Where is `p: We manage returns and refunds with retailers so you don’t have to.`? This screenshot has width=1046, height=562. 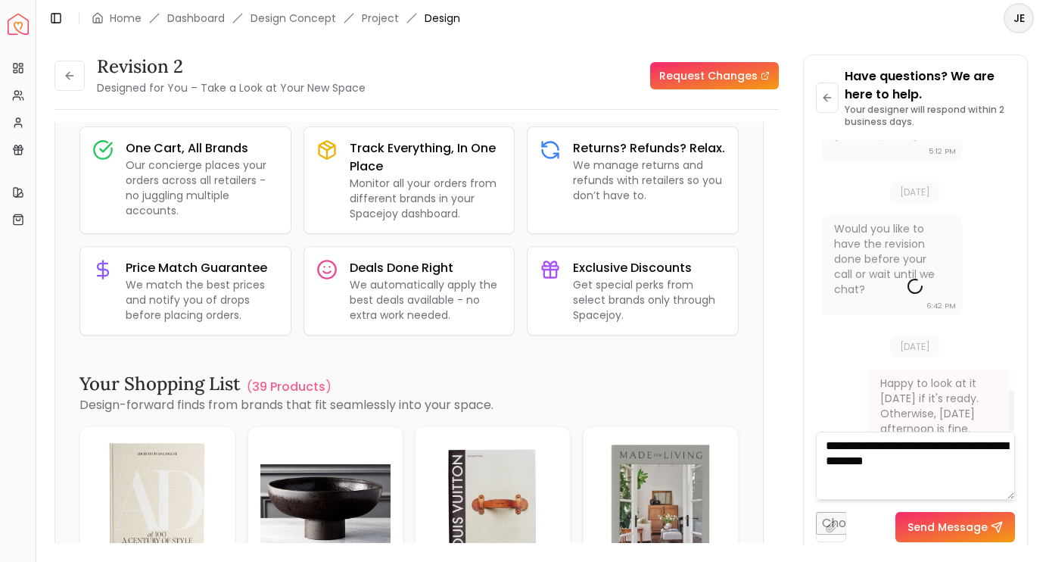 p: We manage returns and refunds with retailers so you don’t have to. is located at coordinates (650, 180).